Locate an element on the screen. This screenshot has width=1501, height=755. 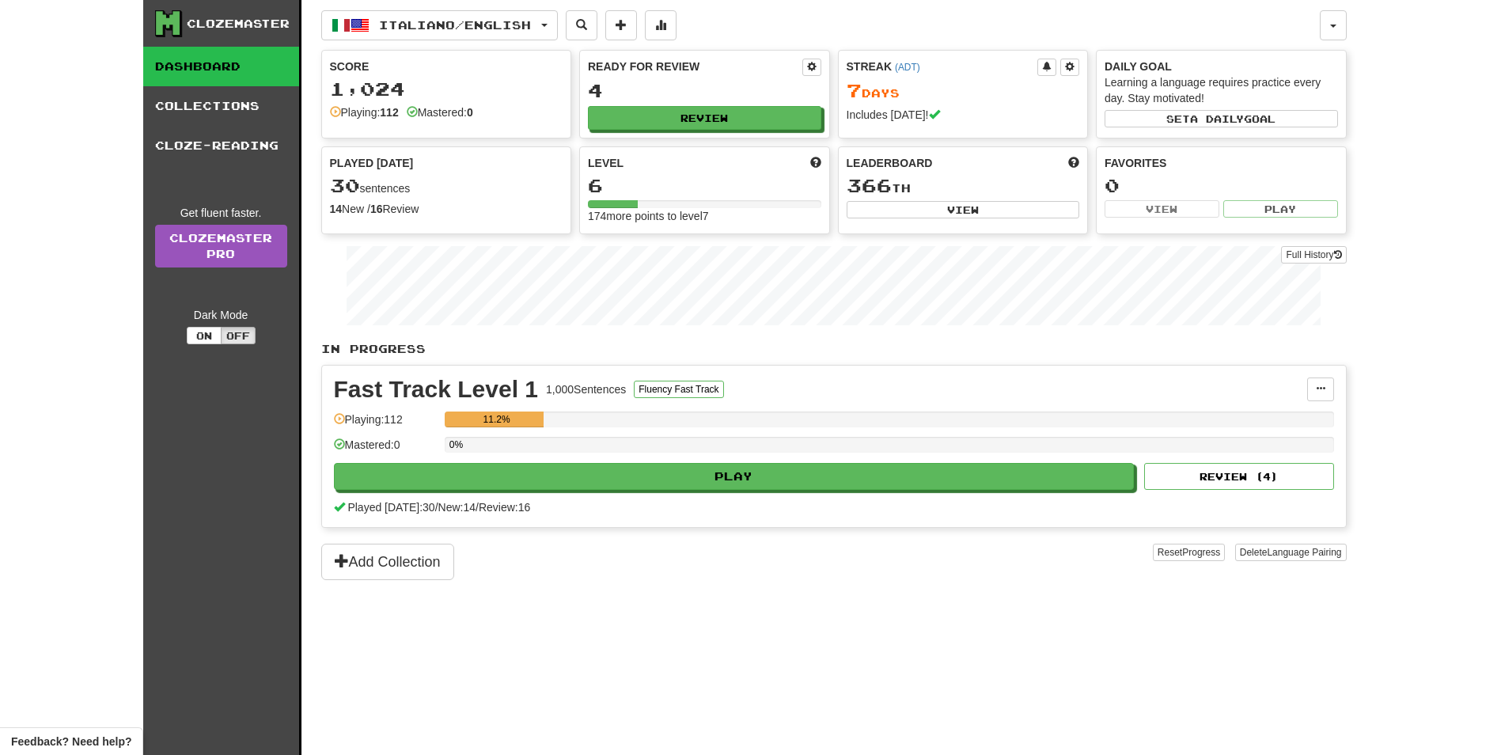
div: Ready for Review is located at coordinates (695, 66).